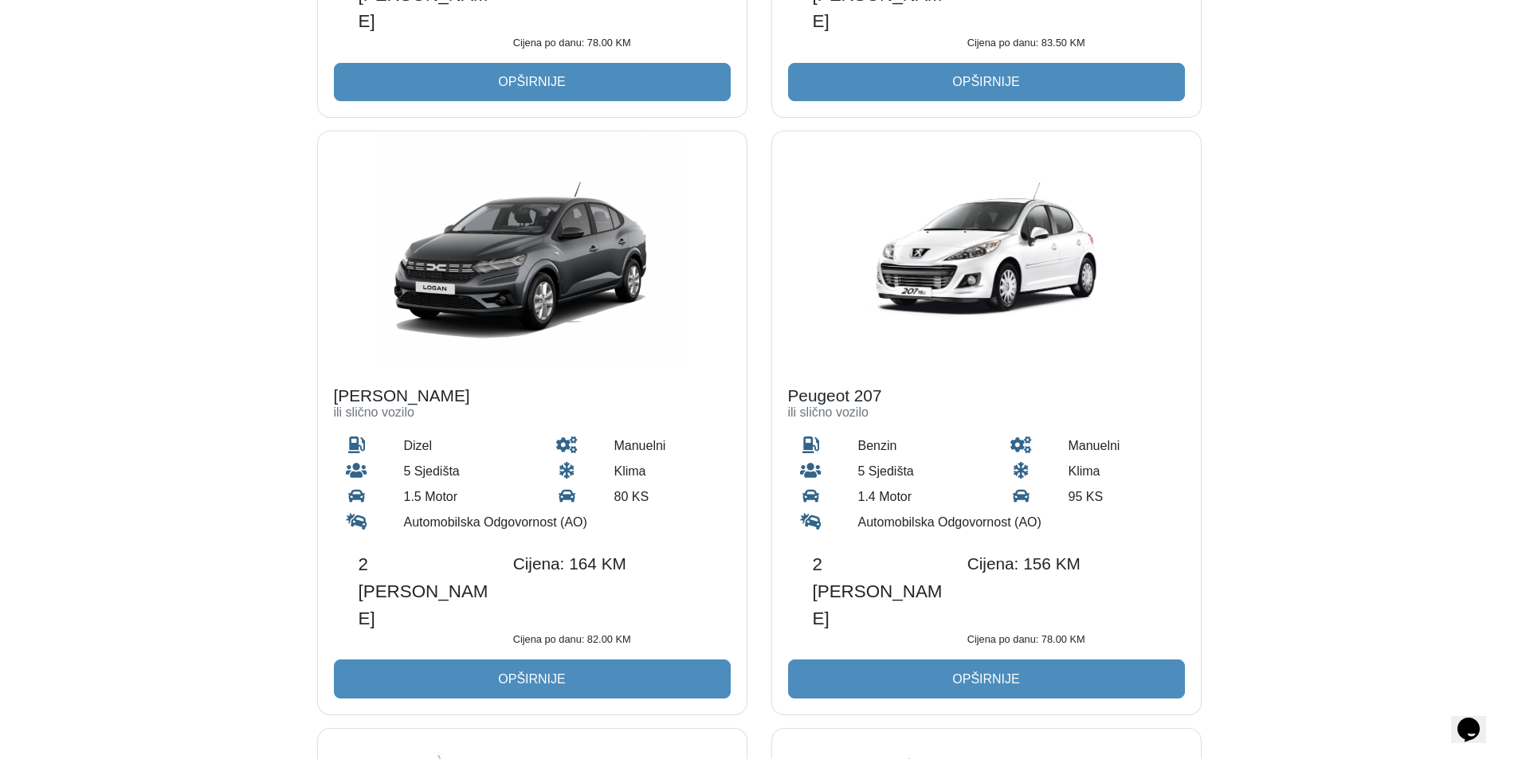  I want to click on div: Cijena: 164 KM, so click(609, 591).